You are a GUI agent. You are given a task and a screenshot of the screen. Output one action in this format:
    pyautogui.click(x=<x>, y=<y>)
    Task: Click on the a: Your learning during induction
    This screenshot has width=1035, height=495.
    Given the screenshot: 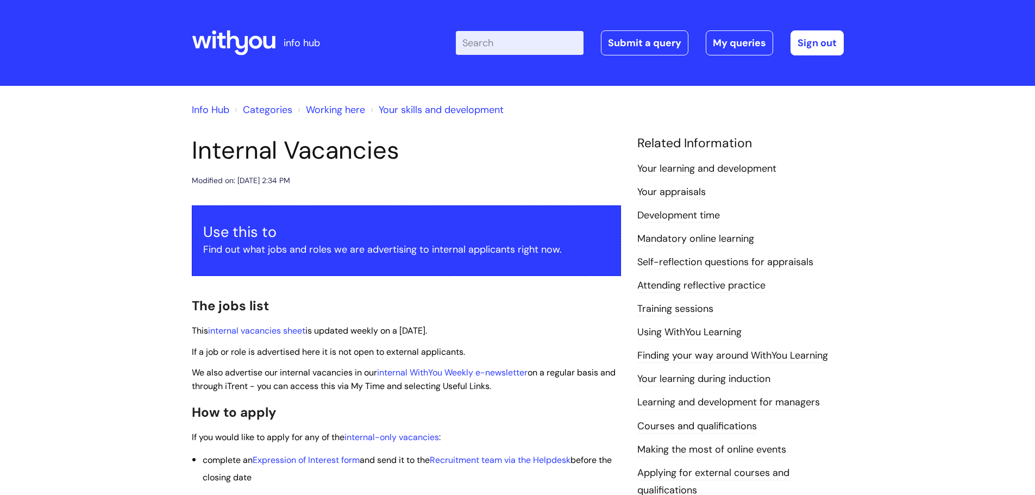 What is the action you would take?
    pyautogui.click(x=704, y=379)
    